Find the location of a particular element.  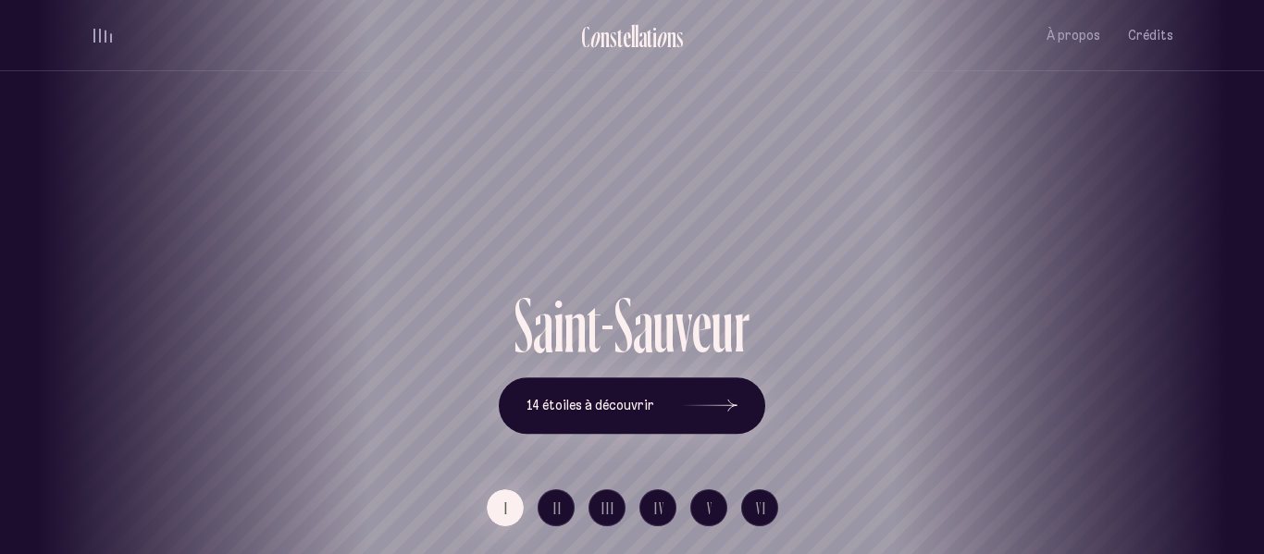

span: V is located at coordinates (710, 508).